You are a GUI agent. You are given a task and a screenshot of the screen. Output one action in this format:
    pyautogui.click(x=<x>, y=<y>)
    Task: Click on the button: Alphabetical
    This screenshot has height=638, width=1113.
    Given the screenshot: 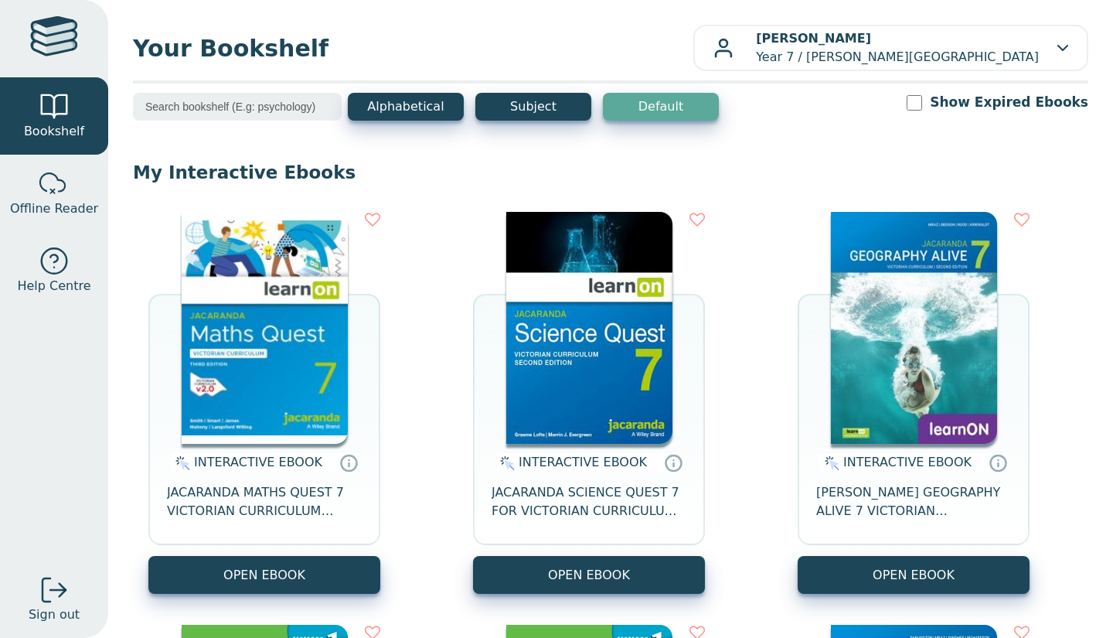 What is the action you would take?
    pyautogui.click(x=406, y=107)
    